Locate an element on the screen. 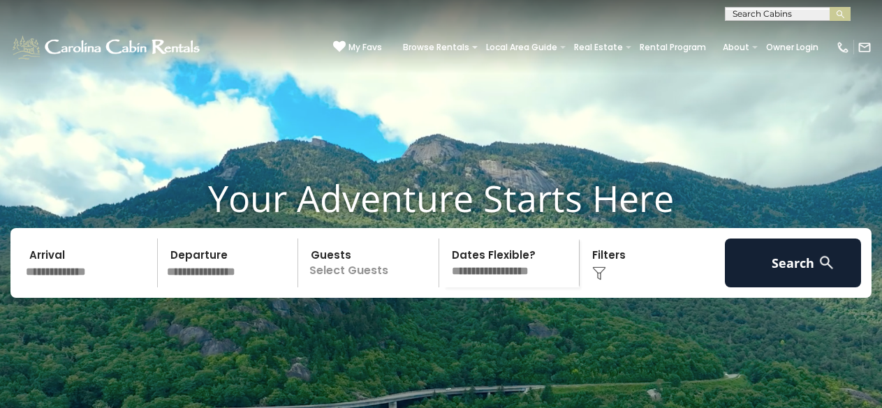  img: filter--v1.png is located at coordinates (599, 274).